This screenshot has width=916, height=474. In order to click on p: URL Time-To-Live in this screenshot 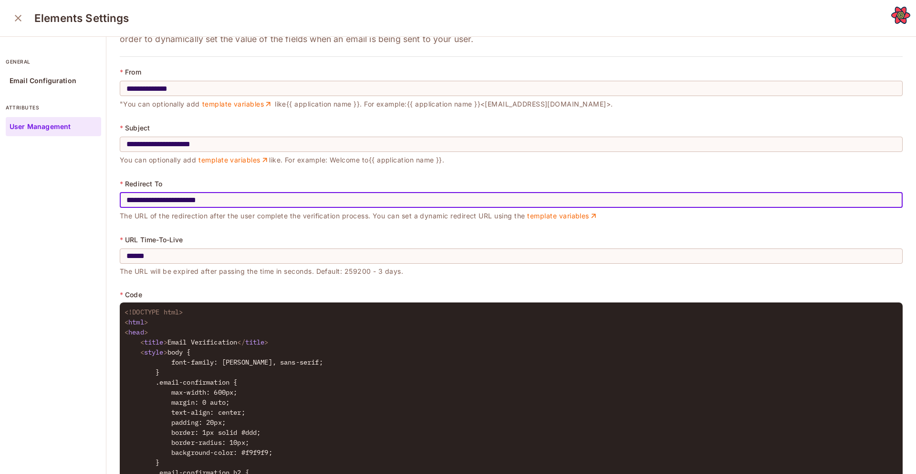, I will do `click(154, 240)`.